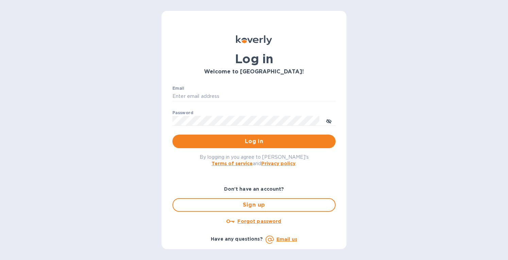 This screenshot has height=260, width=508. Describe the element at coordinates (182, 113) in the screenshot. I see `label: Password` at that location.